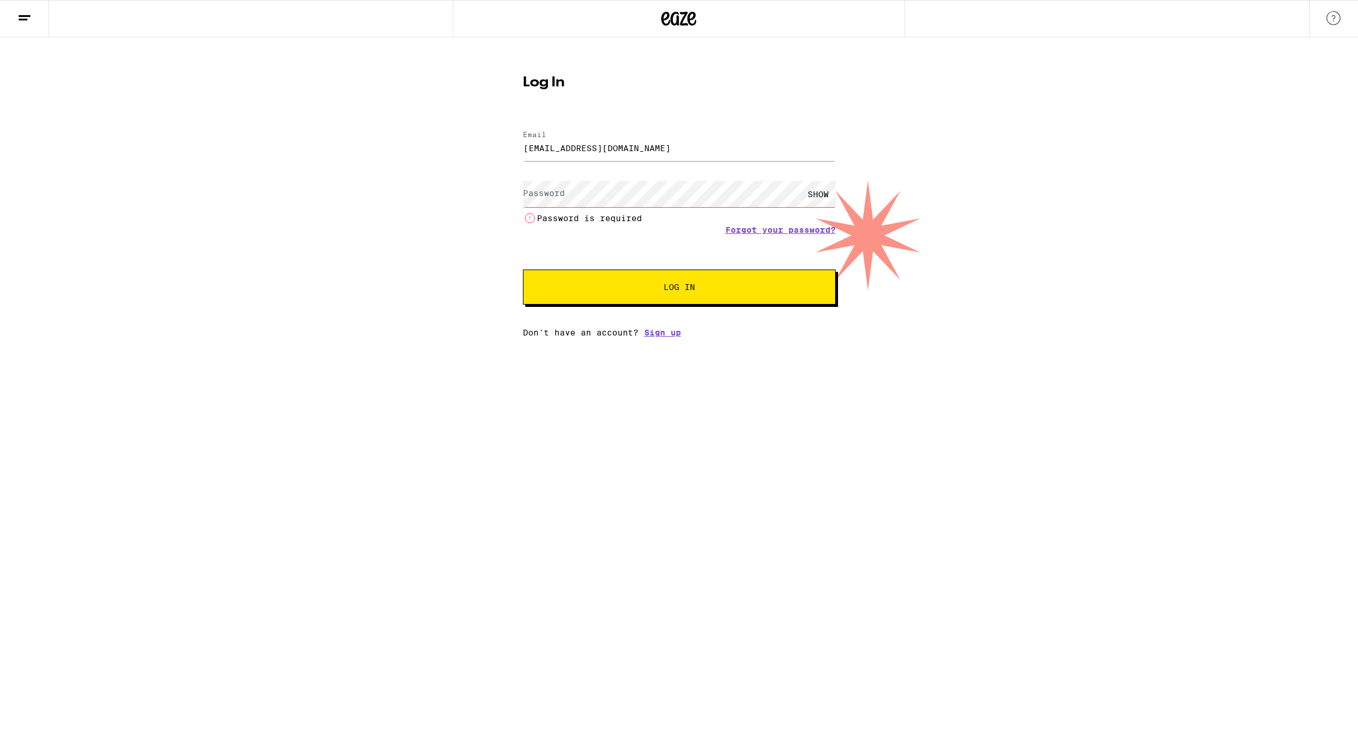  Describe the element at coordinates (679, 287) in the screenshot. I see `button: Log In` at that location.